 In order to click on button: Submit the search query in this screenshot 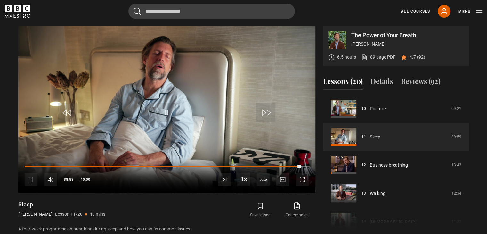, I will do `click(137, 11)`.